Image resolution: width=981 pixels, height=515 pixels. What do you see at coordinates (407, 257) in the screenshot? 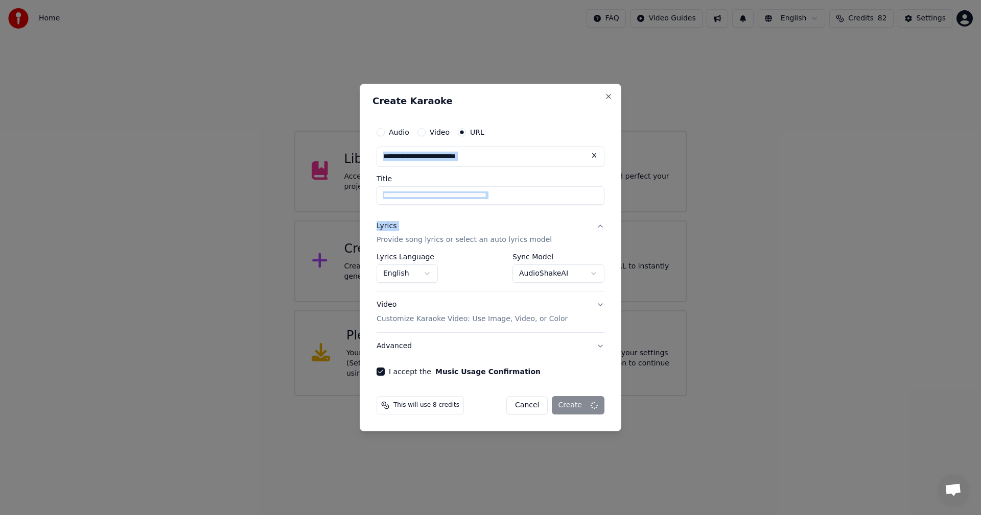
I see `label: Lyrics Language` at bounding box center [407, 257].